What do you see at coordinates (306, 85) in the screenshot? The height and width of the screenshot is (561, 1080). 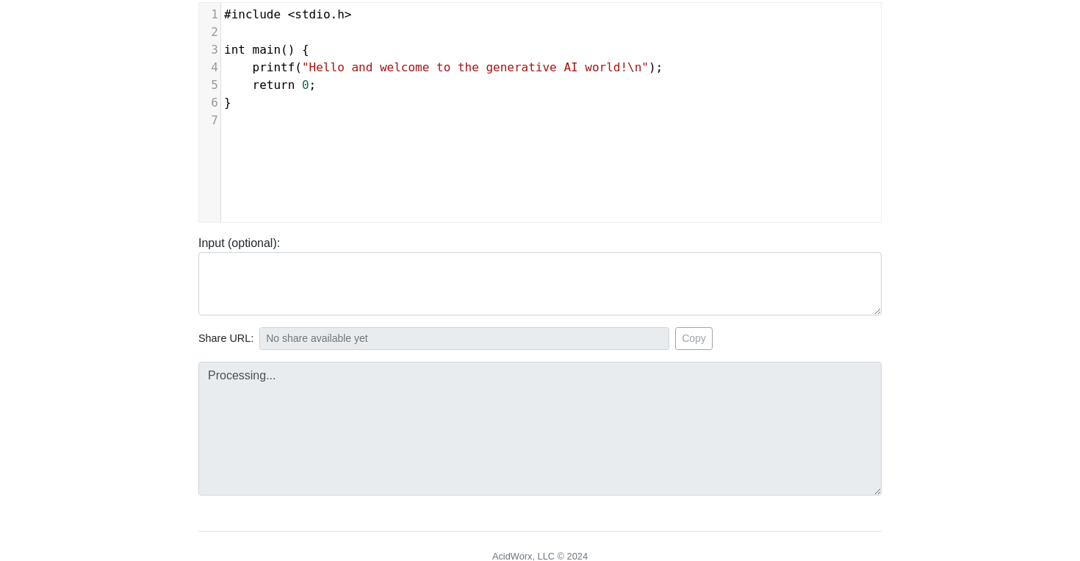 I see `span: 0` at bounding box center [306, 85].